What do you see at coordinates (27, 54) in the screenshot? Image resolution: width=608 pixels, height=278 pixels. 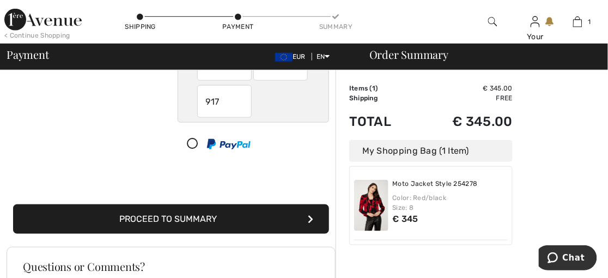 I see `span: Payment` at bounding box center [27, 54].